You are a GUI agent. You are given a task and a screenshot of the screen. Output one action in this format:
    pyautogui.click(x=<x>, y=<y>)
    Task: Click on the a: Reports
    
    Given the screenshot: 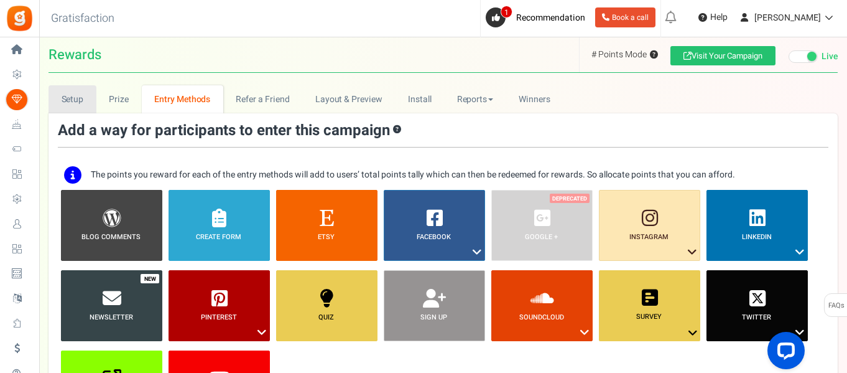 What is the action you would take?
    pyautogui.click(x=475, y=99)
    